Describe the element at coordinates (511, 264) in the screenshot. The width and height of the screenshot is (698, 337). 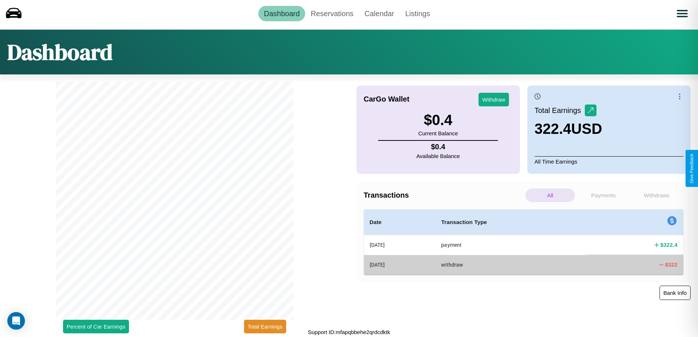
I see `th: withdraw` at that location.